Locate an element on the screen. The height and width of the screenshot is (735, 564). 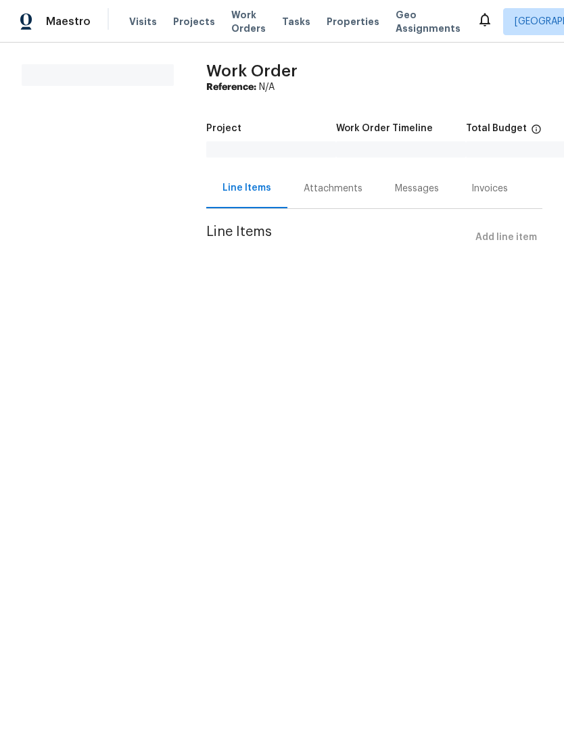
span: Geo Assignments is located at coordinates (428, 22).